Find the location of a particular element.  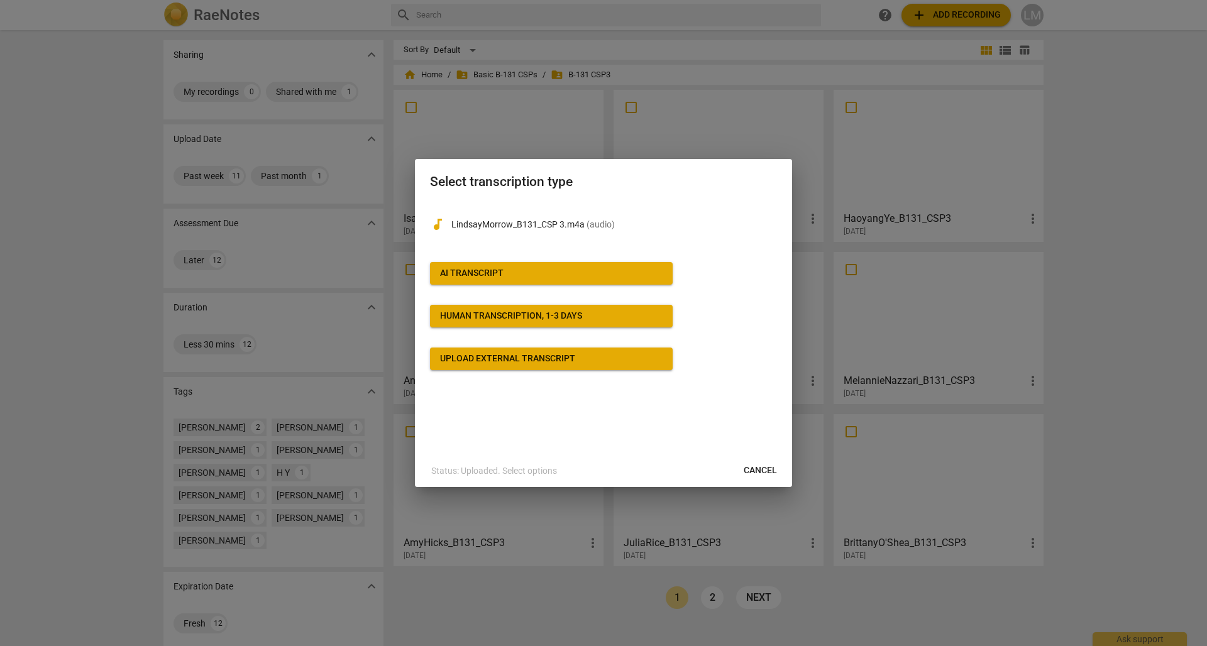

button: Human transcription, 1-3 days is located at coordinates (551, 316).